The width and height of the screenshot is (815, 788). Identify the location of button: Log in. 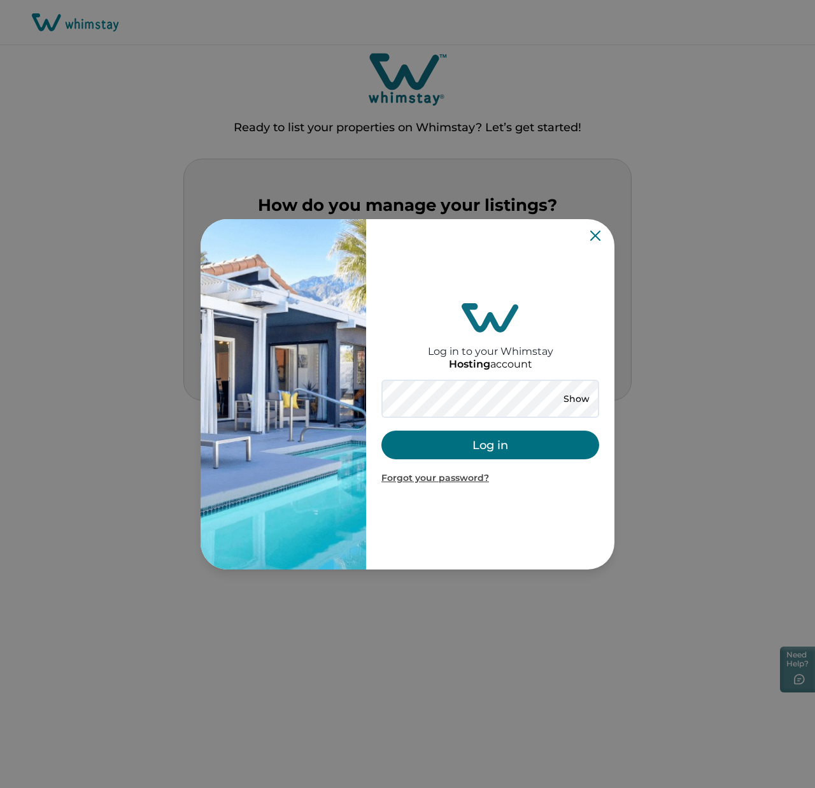
(490, 444).